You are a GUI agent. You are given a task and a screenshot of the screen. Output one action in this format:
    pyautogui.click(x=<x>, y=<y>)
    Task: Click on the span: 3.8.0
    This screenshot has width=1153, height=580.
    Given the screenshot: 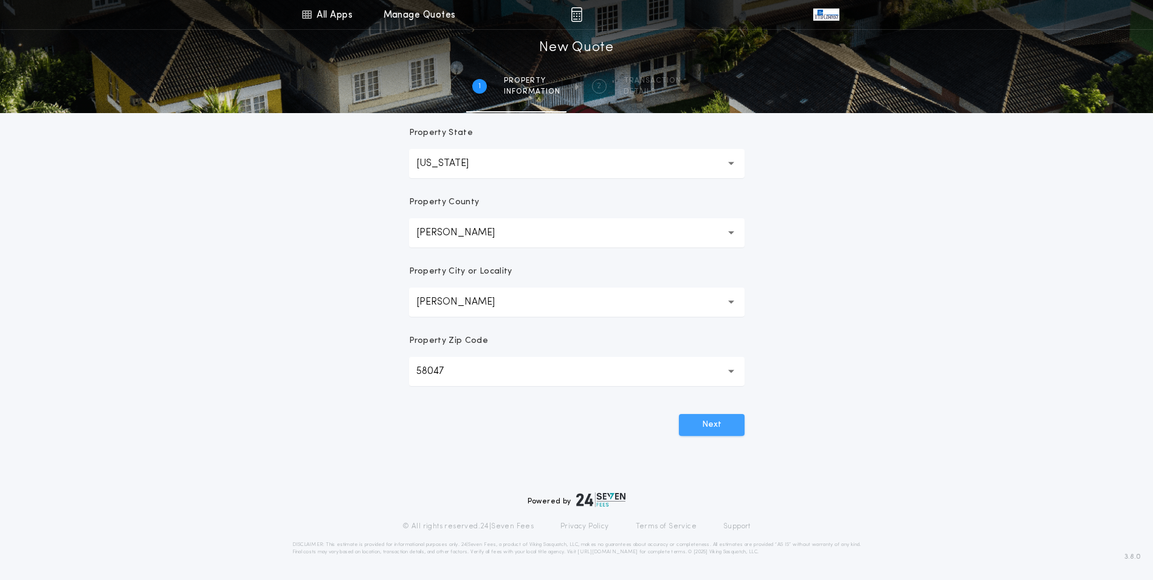 What is the action you would take?
    pyautogui.click(x=1133, y=557)
    